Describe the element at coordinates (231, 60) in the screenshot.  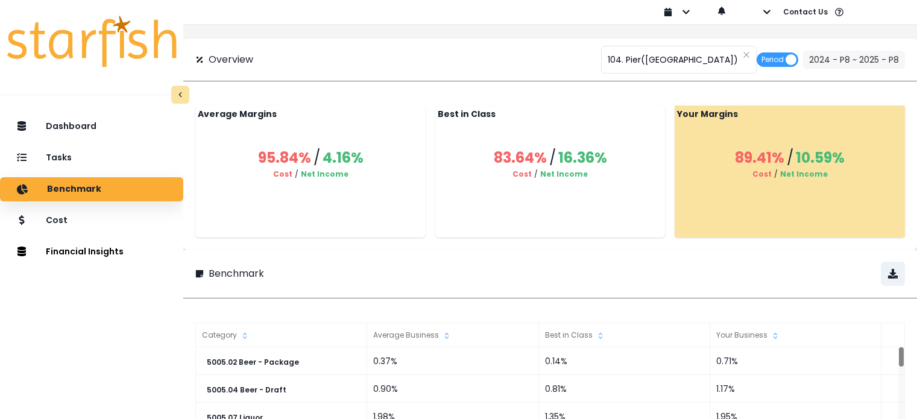
I see `p: Overview` at that location.